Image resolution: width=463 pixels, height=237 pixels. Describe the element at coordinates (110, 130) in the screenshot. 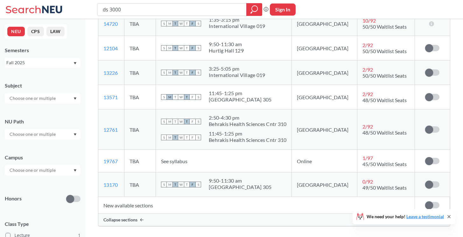

I see `a: 12761` at that location.